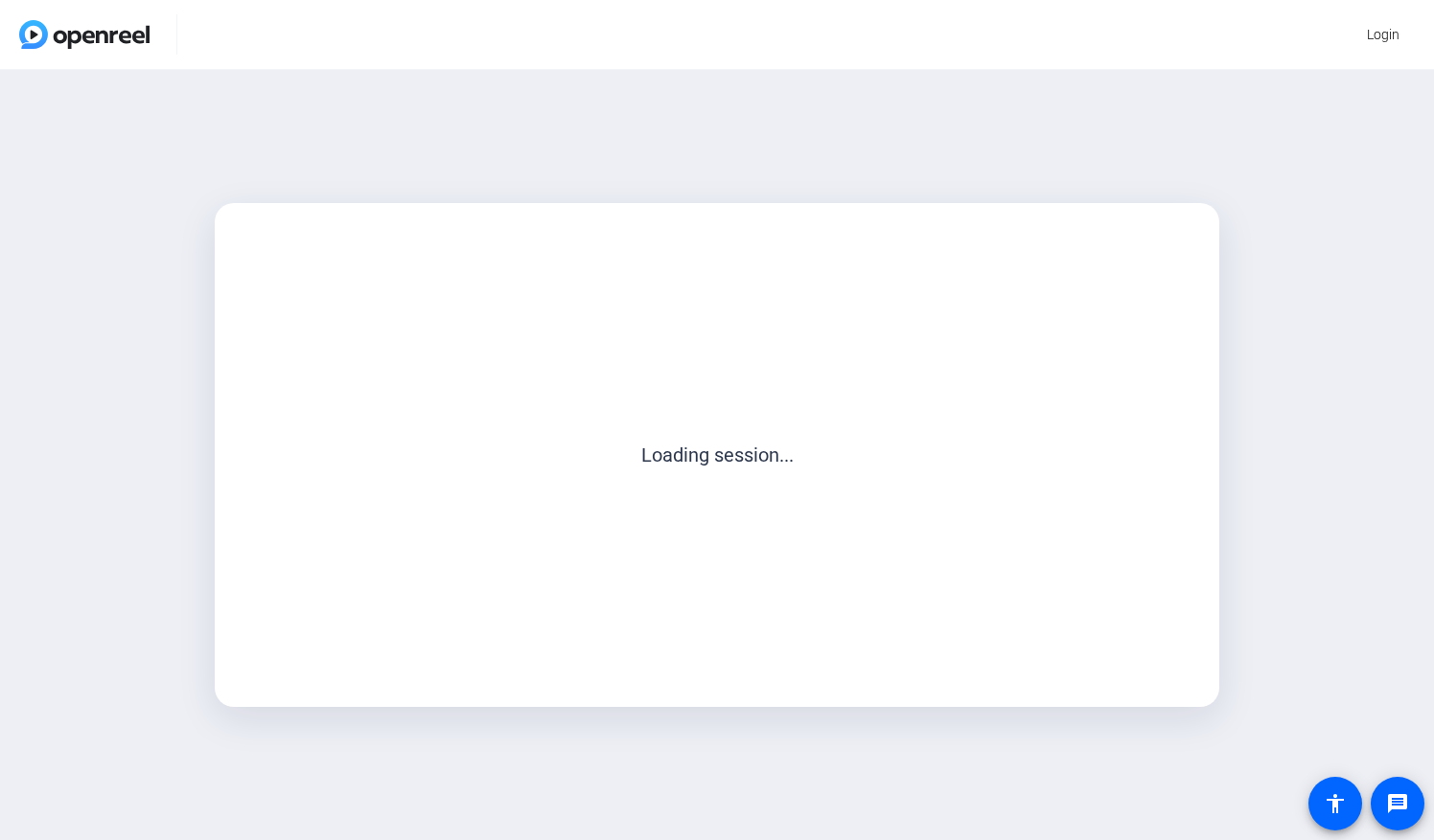 This screenshot has height=840, width=1434. I want to click on p: Loading session..., so click(717, 455).